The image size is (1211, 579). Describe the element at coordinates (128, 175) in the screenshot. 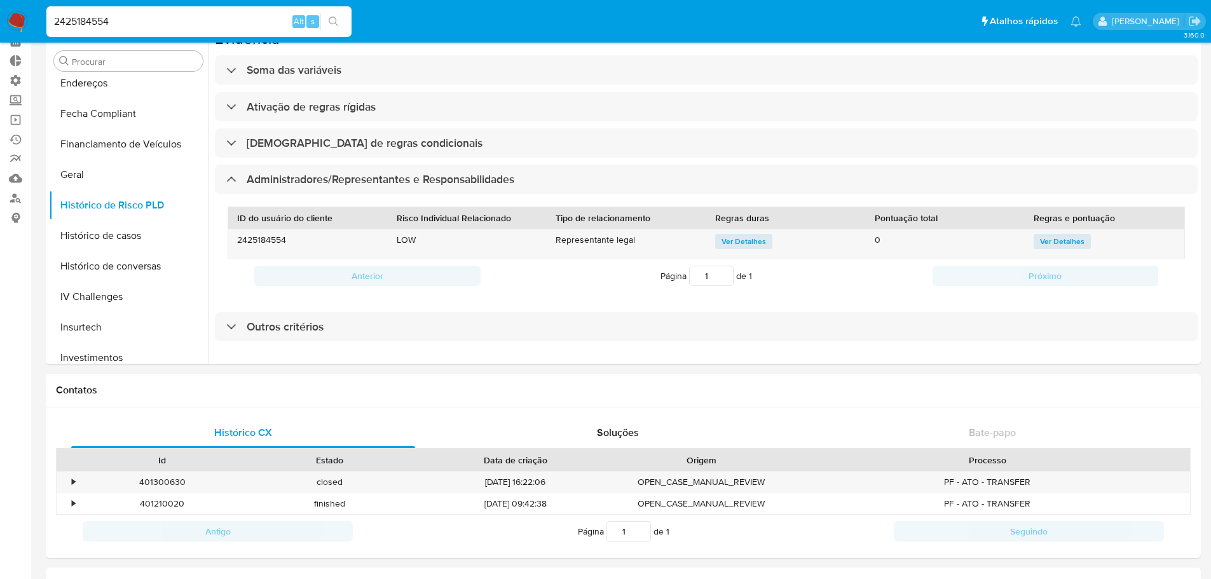

I see `button: Geral` at that location.